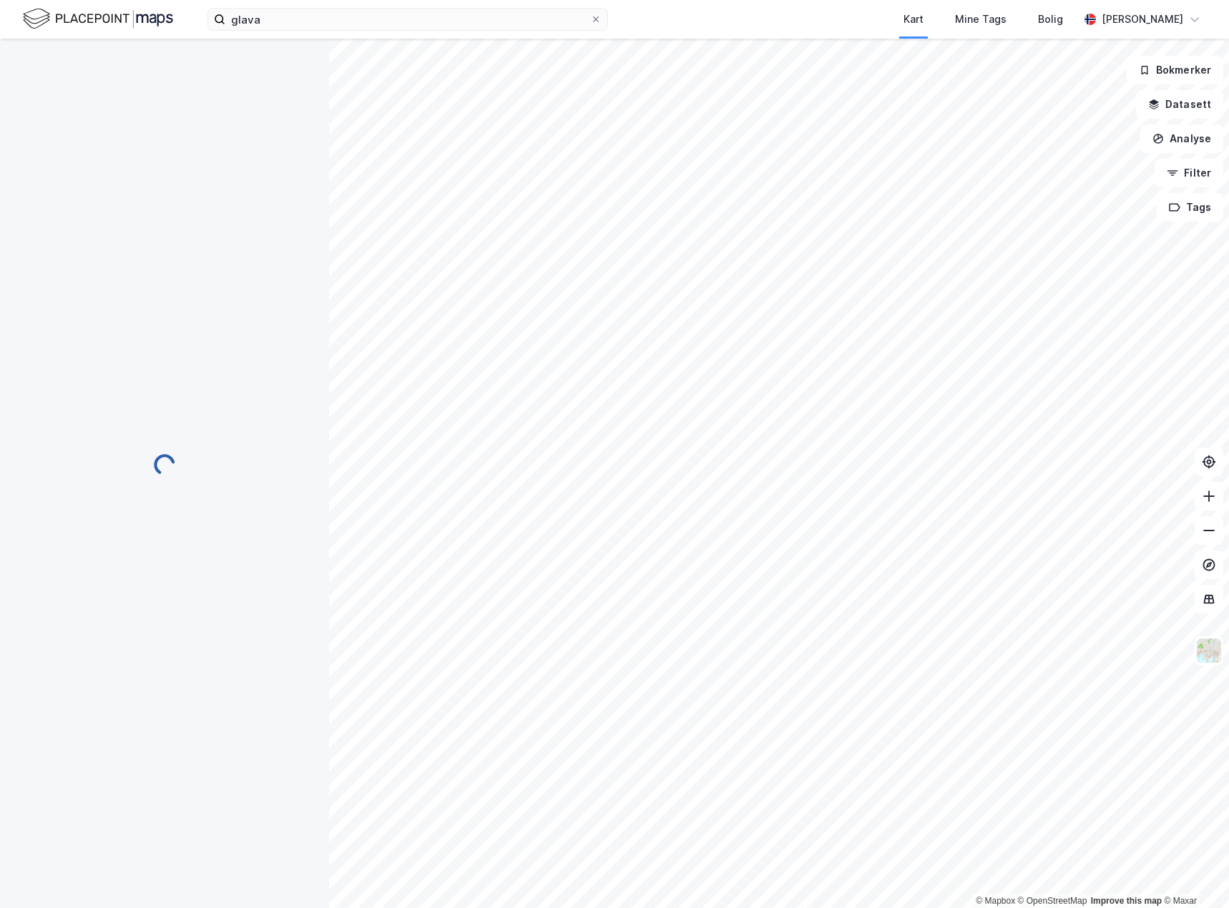 The height and width of the screenshot is (908, 1229). I want to click on input: Søk på adresse, matrikkel, gårdeiere, leietakere eller personer, so click(408, 19).